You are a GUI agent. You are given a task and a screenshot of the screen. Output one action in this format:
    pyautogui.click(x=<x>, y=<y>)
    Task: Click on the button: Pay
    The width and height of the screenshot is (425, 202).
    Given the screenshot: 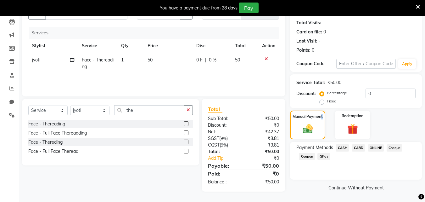 What is the action you would take?
    pyautogui.click(x=249, y=8)
    